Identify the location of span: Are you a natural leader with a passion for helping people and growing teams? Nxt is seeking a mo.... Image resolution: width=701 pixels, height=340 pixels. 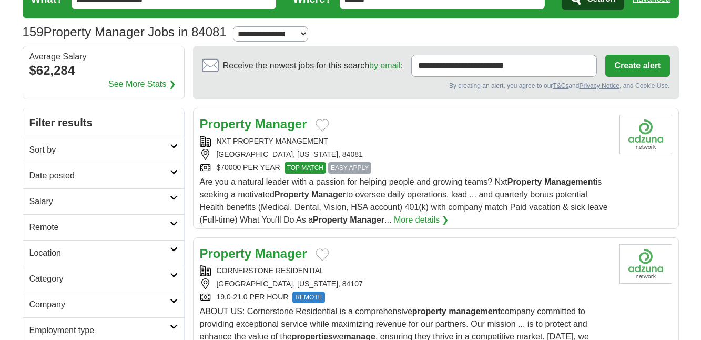
(404, 200).